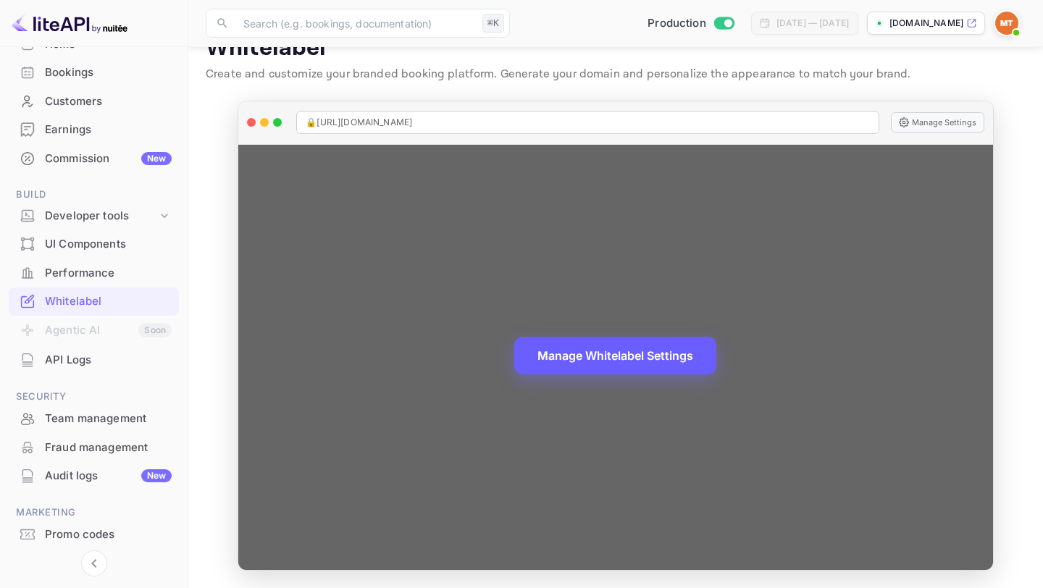  Describe the element at coordinates (93, 195) in the screenshot. I see `span: Build` at that location.